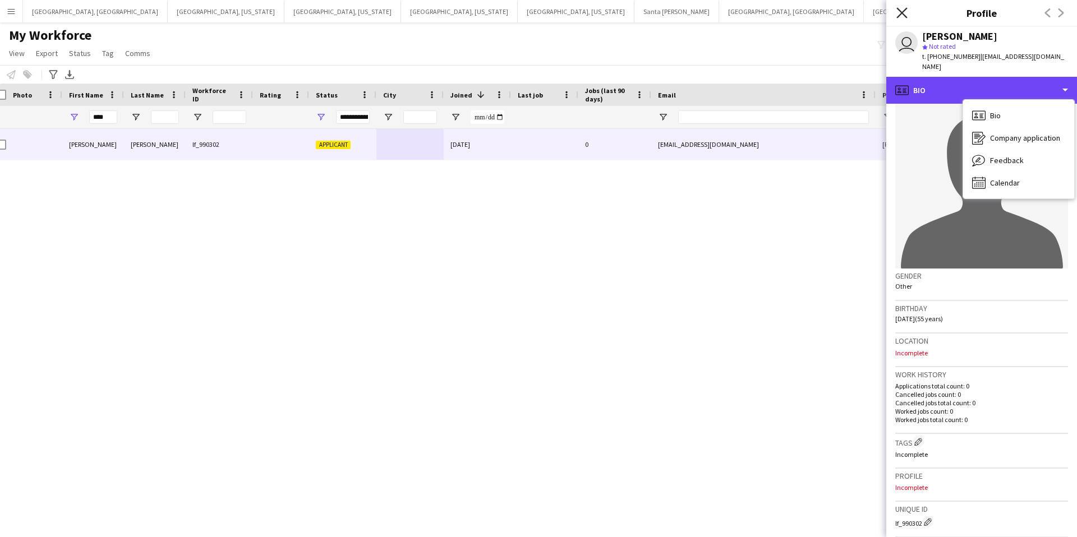 The image size is (1077, 537). Describe the element at coordinates (903, 286) in the screenshot. I see `span: Other` at that location.